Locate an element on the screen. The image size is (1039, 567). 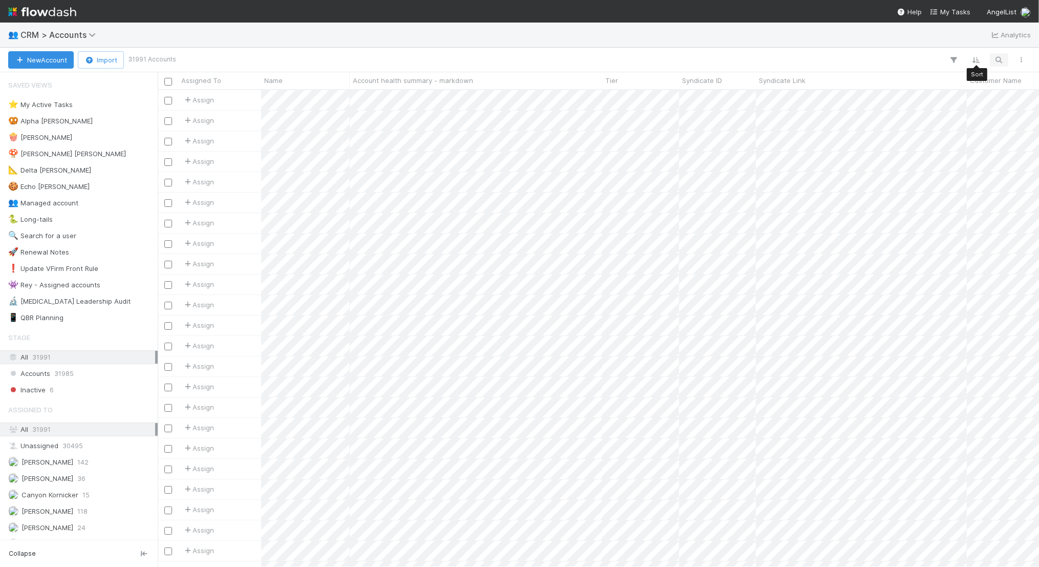
span: 118 is located at coordinates (82, 511).